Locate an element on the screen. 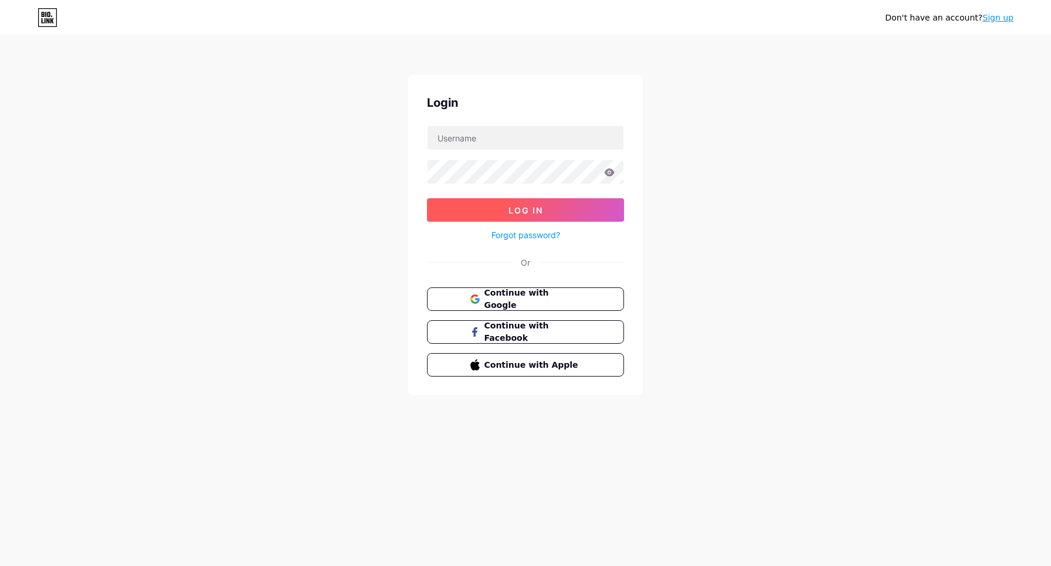 The image size is (1051, 566). span: Continue with Google is located at coordinates (533, 299).